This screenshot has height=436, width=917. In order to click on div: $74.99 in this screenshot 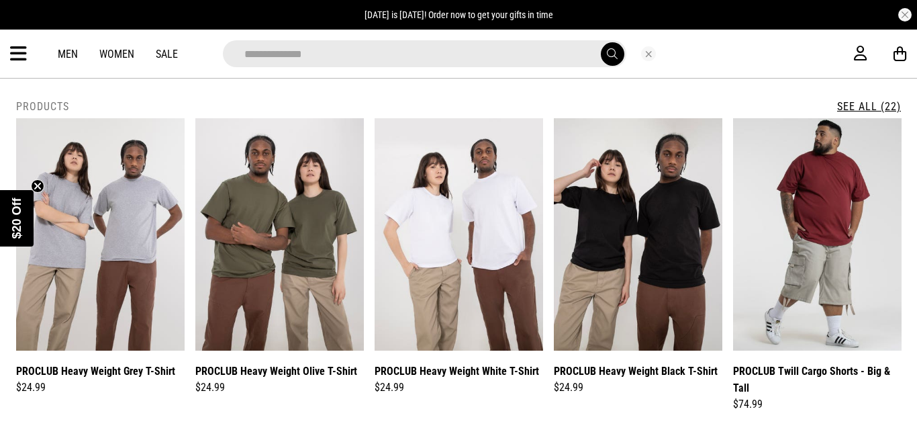, I will do `click(817, 404)`.